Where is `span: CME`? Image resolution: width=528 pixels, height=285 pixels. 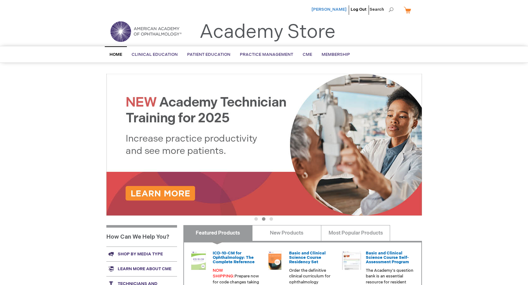 span: CME is located at coordinates (307, 55).